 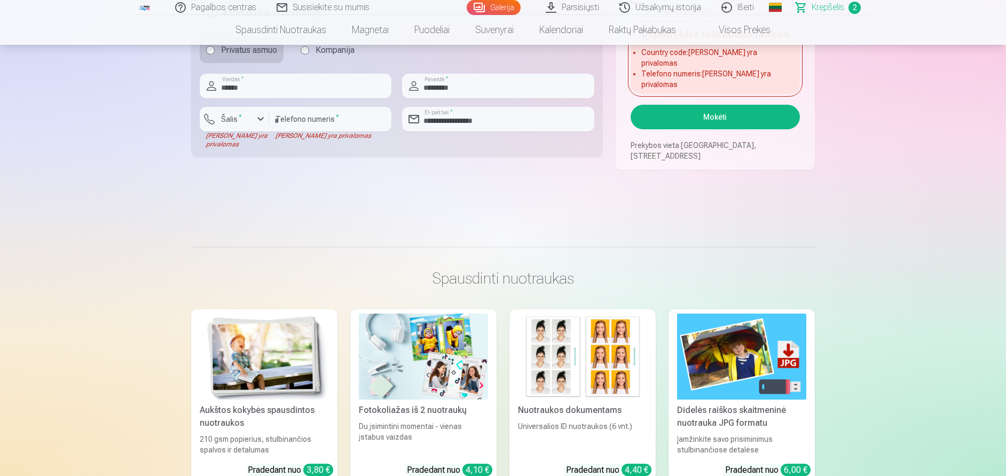 What do you see at coordinates (582, 438) in the screenshot?
I see `div: Universalios ID nuotraukos (6 vnt.)` at bounding box center [582, 438].